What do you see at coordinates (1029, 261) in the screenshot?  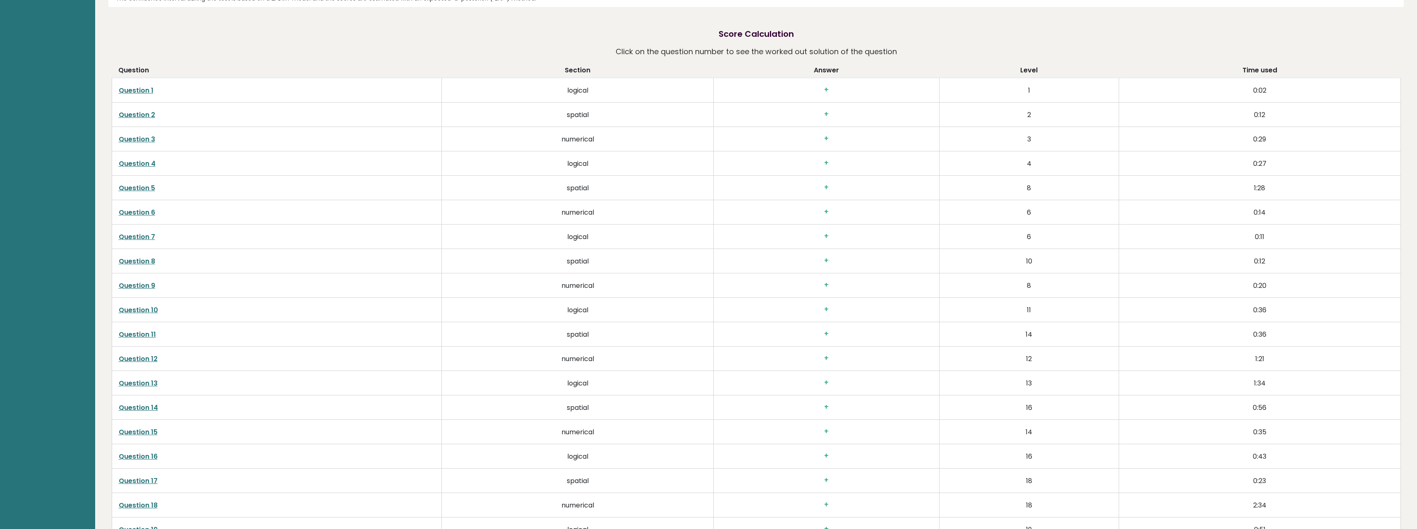 I see `td: 10` at bounding box center [1029, 261].